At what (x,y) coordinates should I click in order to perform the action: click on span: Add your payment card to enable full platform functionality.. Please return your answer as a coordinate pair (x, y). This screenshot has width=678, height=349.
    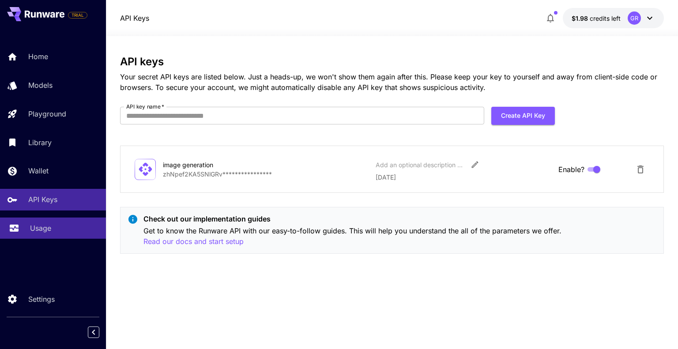
    Looking at the image, I should click on (78, 15).